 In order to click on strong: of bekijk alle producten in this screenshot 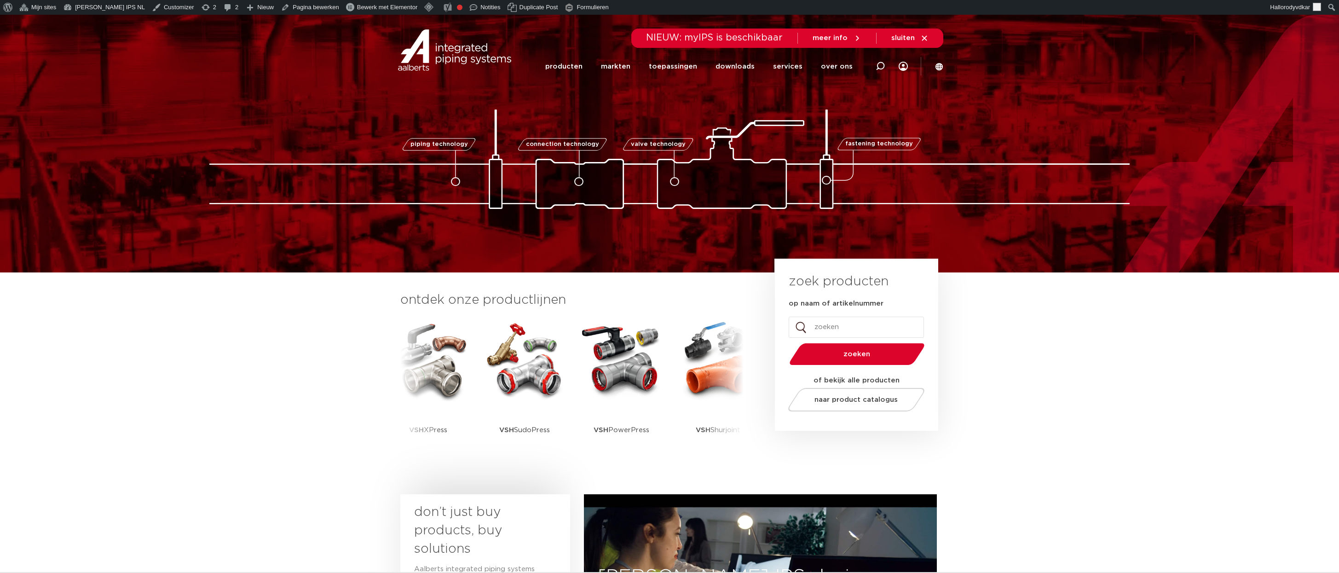, I will do `click(856, 380)`.